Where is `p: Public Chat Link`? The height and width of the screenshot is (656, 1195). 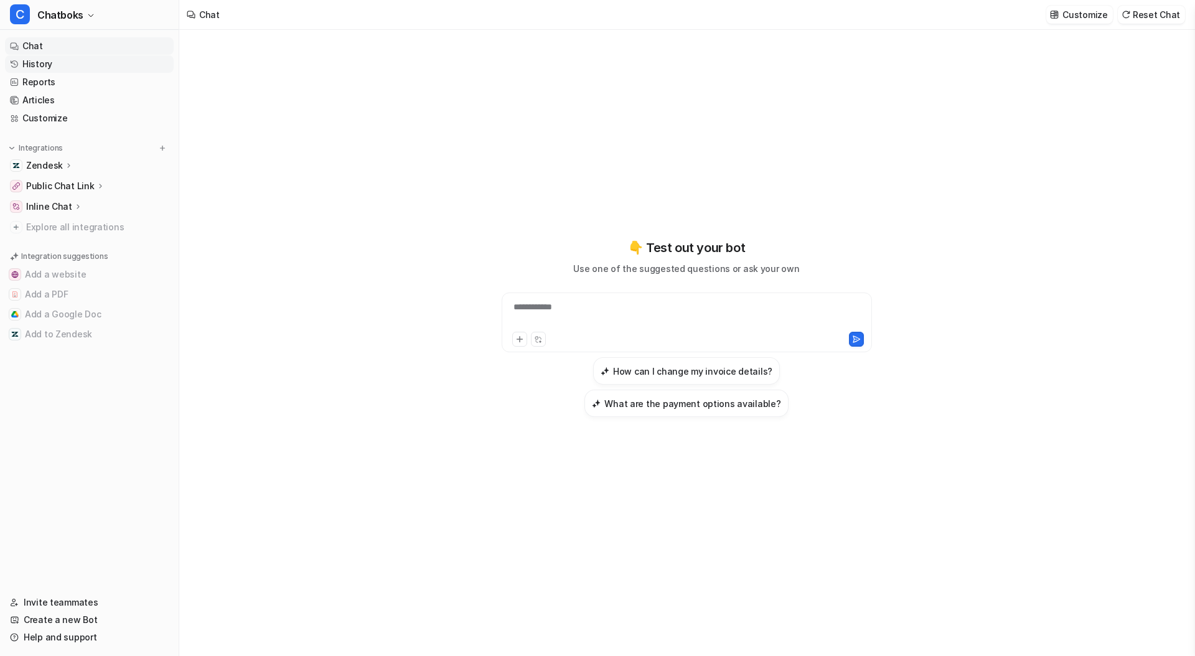 p: Public Chat Link is located at coordinates (60, 186).